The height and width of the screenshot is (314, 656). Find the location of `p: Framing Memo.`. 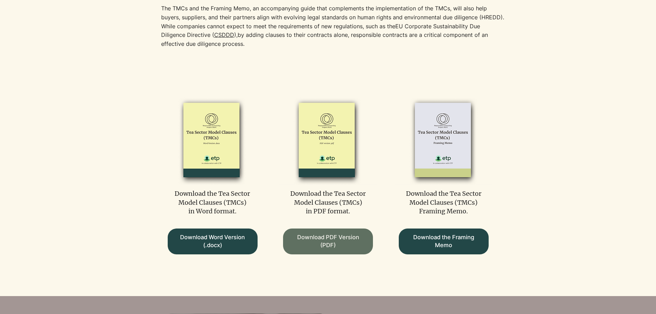

p: Framing Memo. is located at coordinates (443, 211).